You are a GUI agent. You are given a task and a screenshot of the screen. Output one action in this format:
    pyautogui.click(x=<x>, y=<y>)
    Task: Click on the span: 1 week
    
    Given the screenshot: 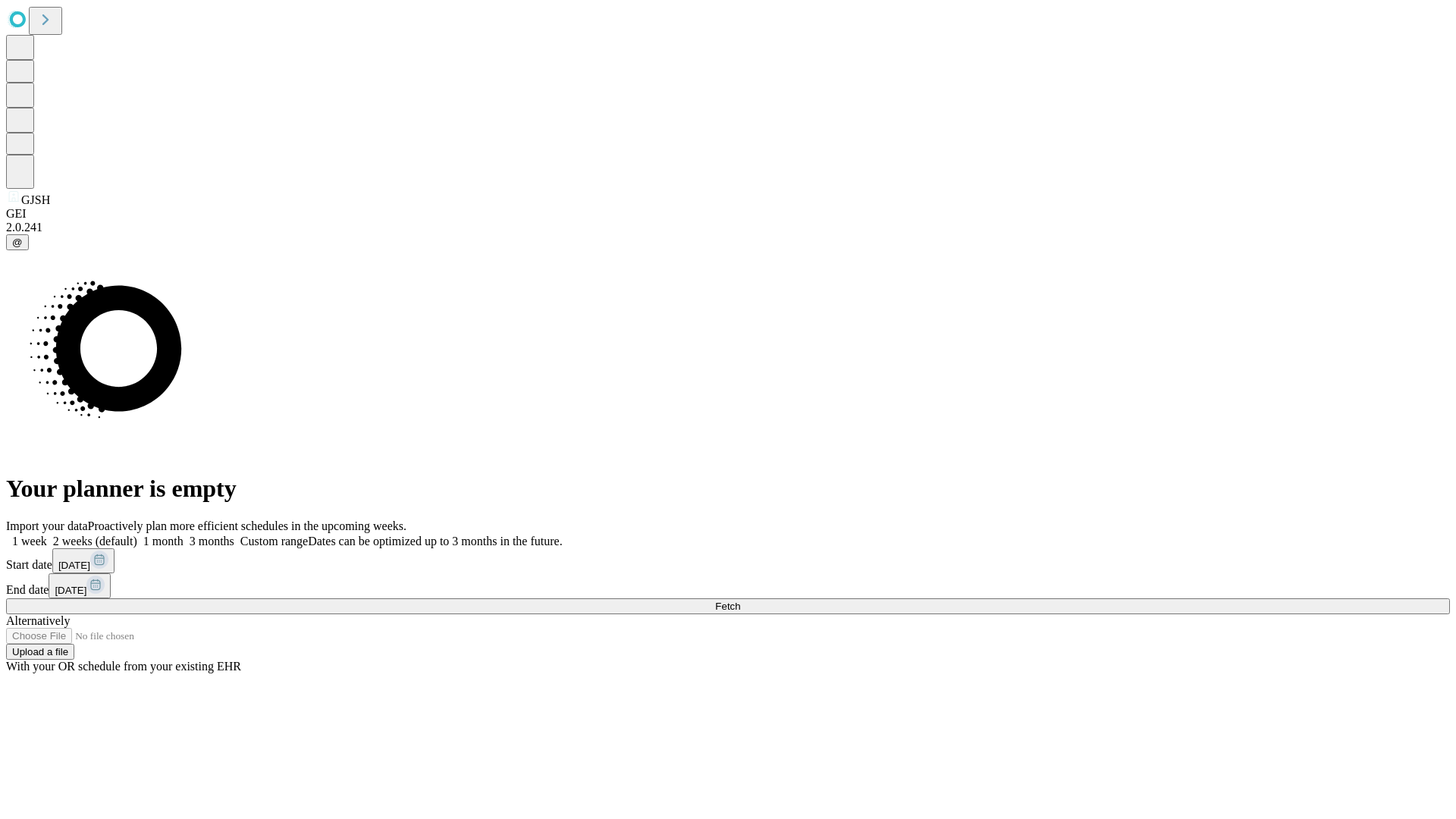 What is the action you would take?
    pyautogui.click(x=30, y=541)
    